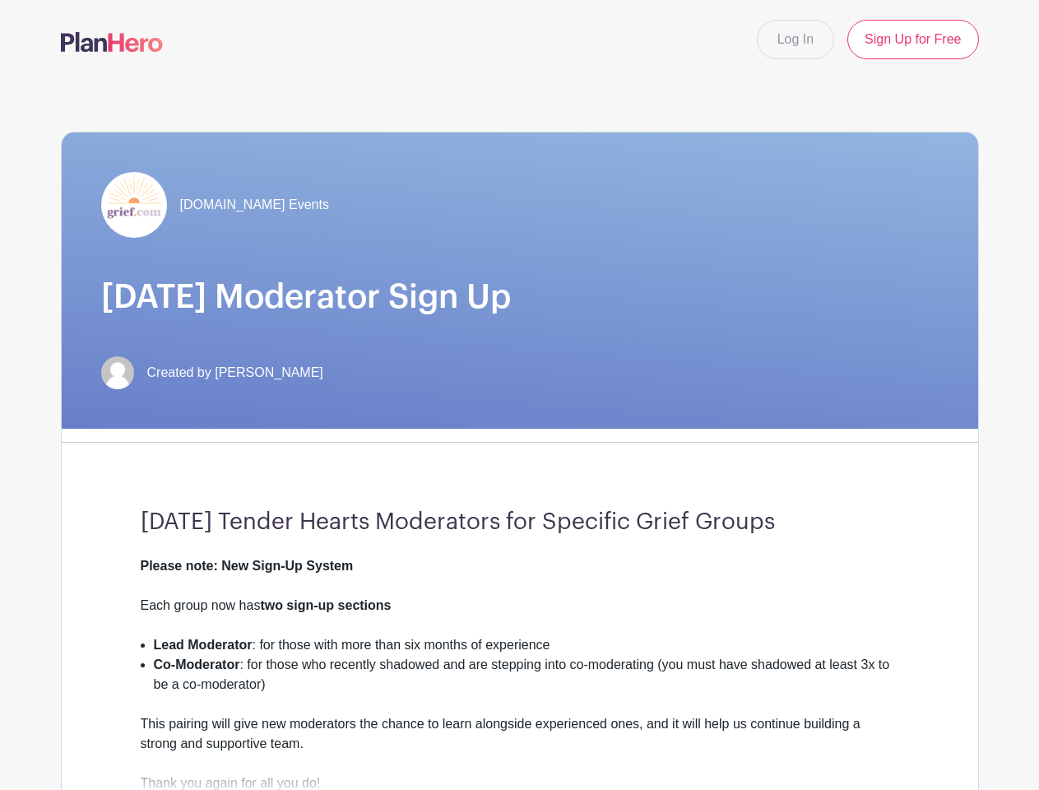 The width and height of the screenshot is (1039, 790). Describe the element at coordinates (197, 664) in the screenshot. I see `strong: Co-Moderator` at that location.